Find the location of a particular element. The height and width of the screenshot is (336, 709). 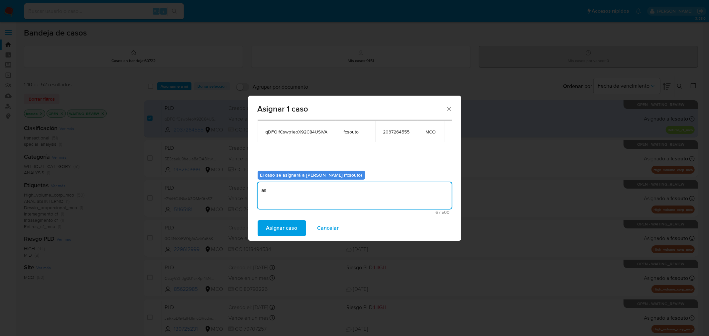

span: qDFOlfCswp1eoX92C84USlVA is located at coordinates (297, 132).